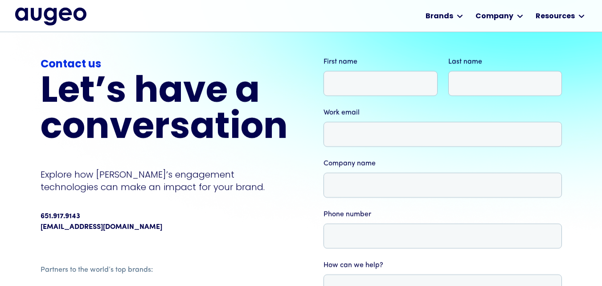 This screenshot has width=602, height=286. I want to click on a: home, so click(51, 16).